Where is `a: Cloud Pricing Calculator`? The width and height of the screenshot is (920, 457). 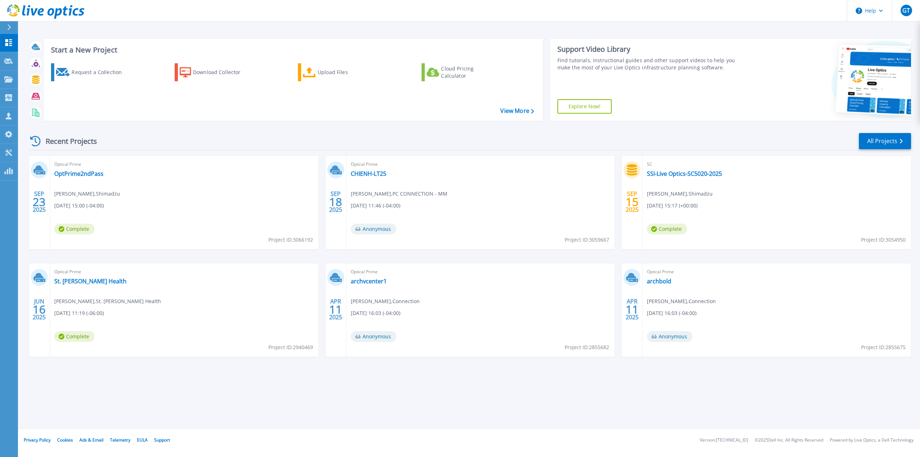
a: Cloud Pricing Calculator is located at coordinates (461, 72).